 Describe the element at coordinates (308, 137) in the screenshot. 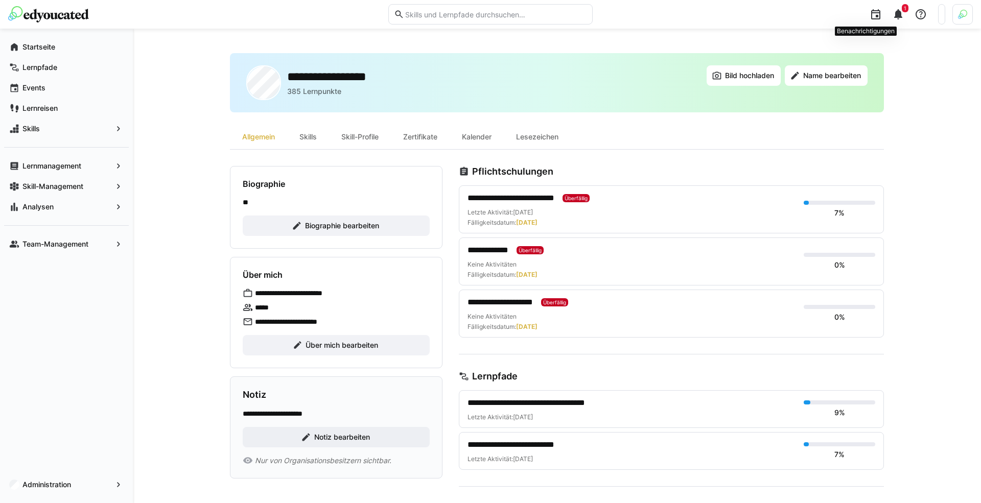

I see `div: Skills` at that location.